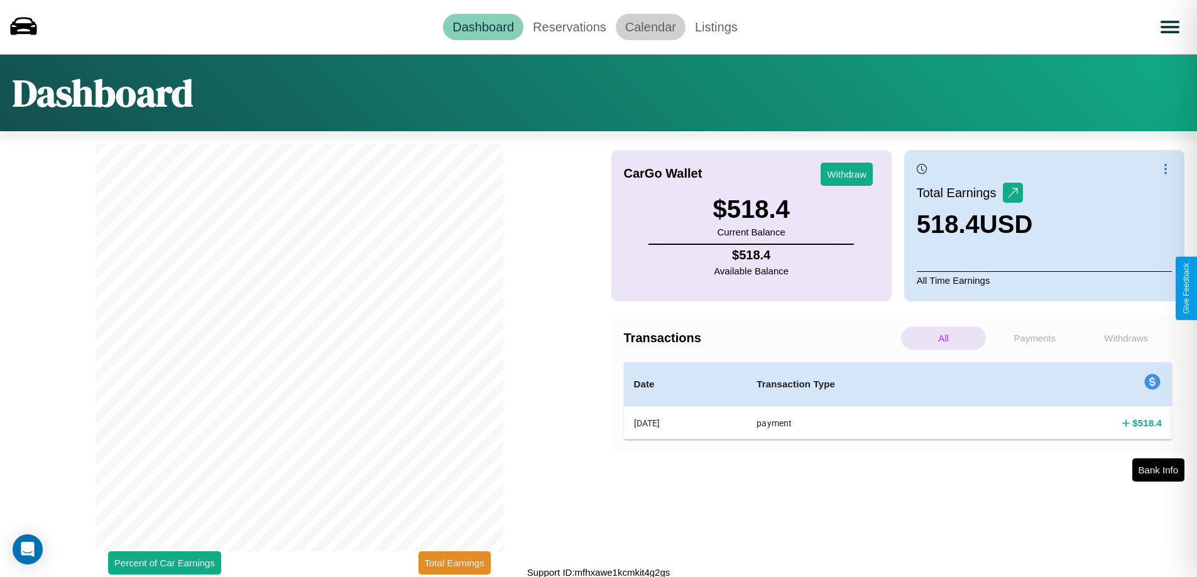 This screenshot has height=577, width=1197. Describe the element at coordinates (974, 224) in the screenshot. I see `h3: 518.4 USD` at that location.